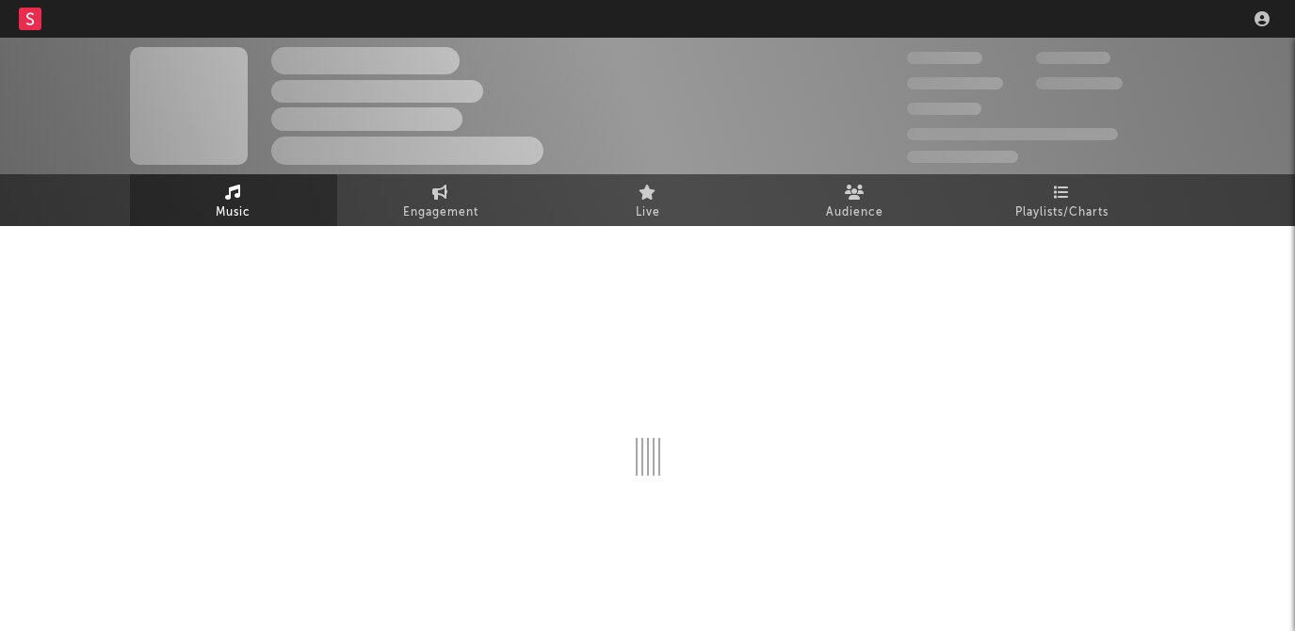 The width and height of the screenshot is (1295, 631). What do you see at coordinates (944, 57) in the screenshot?
I see `span: 300,000` at bounding box center [944, 57].